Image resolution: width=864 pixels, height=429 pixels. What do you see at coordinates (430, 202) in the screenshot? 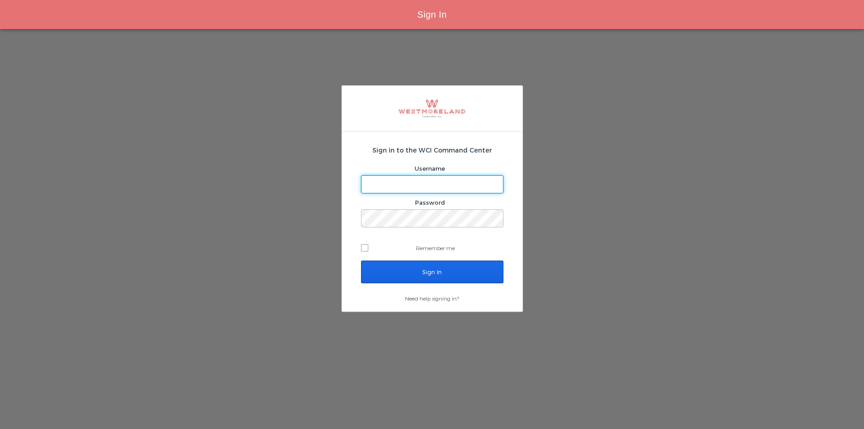
I see `label: Password` at bounding box center [430, 202].